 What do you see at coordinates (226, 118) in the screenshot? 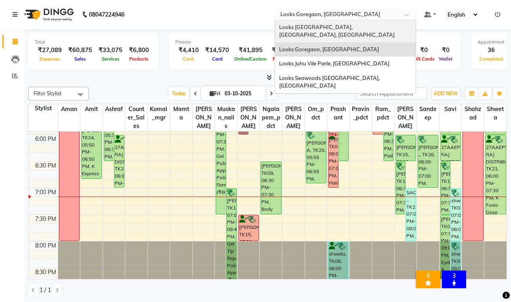
I see `span: muskan_nails` at bounding box center [226, 118].